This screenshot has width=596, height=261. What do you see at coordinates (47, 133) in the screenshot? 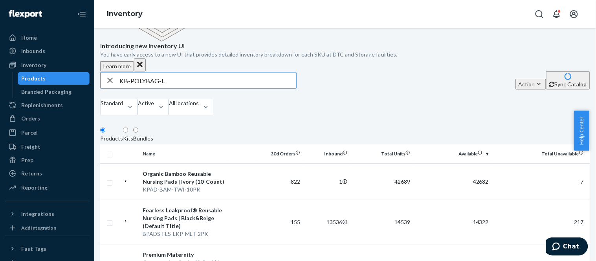
I see `a: Parcel` at bounding box center [47, 133].